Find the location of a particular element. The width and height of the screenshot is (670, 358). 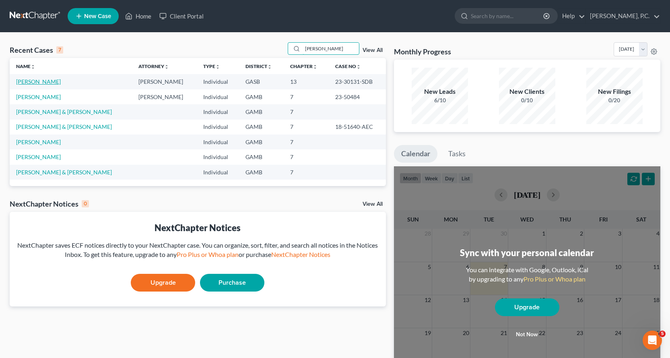

div: Sync with your personal calendar is located at coordinates (527, 252).